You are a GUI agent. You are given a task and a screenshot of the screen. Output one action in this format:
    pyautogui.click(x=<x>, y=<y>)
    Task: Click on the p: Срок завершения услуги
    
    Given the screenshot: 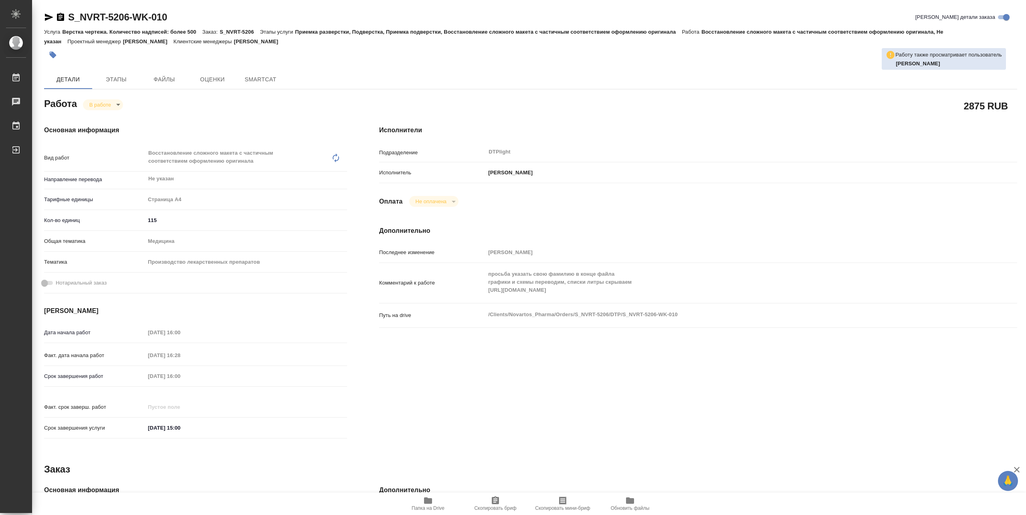 What is the action you would take?
    pyautogui.click(x=95, y=428)
    